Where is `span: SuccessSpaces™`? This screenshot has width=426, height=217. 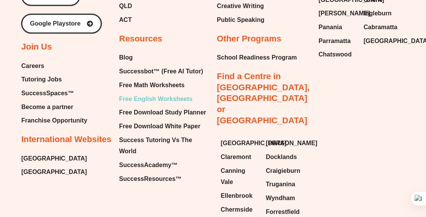 span: SuccessSpaces™ is located at coordinates (47, 93).